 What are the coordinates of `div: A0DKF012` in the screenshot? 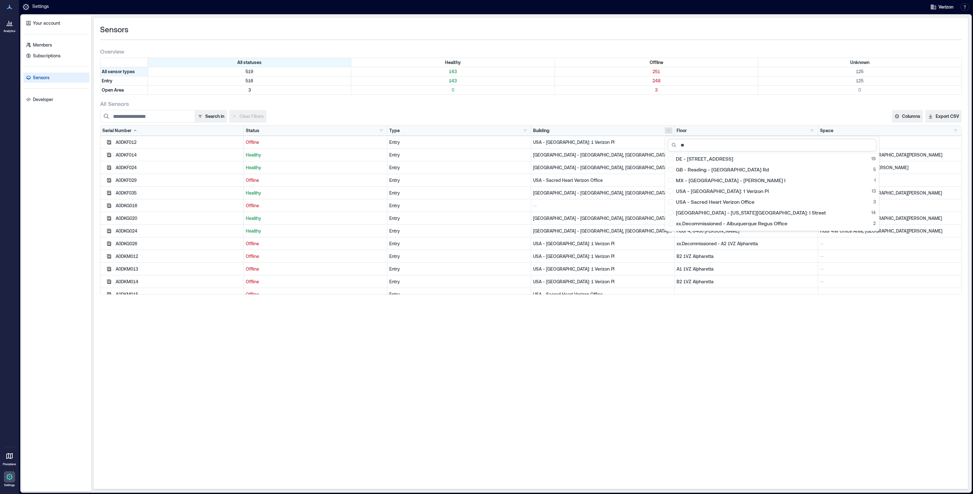 It's located at (179, 142).